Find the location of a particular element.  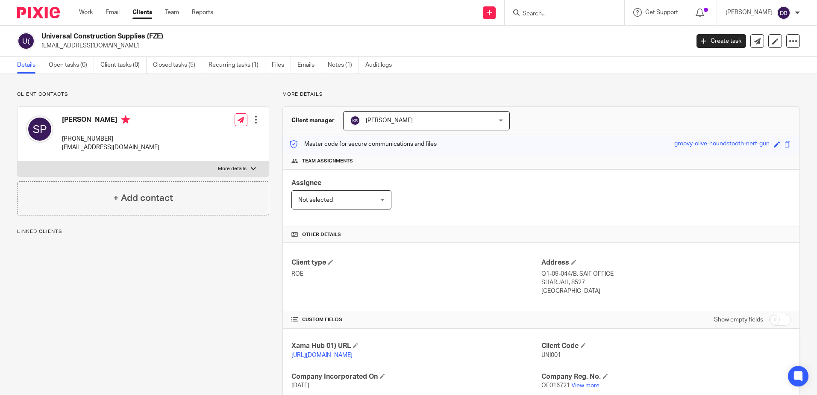

div: groovy-olive-houndstooth-nerf-gun is located at coordinates (721, 144).